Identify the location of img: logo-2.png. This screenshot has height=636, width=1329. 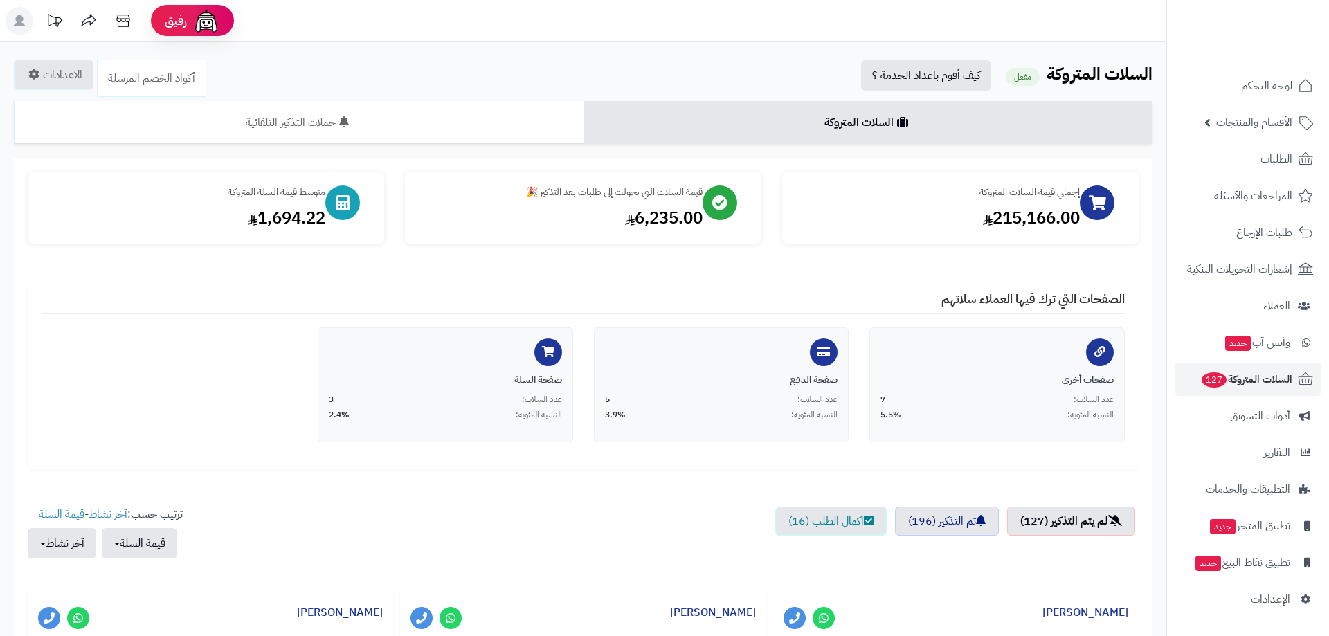
(1275, 33).